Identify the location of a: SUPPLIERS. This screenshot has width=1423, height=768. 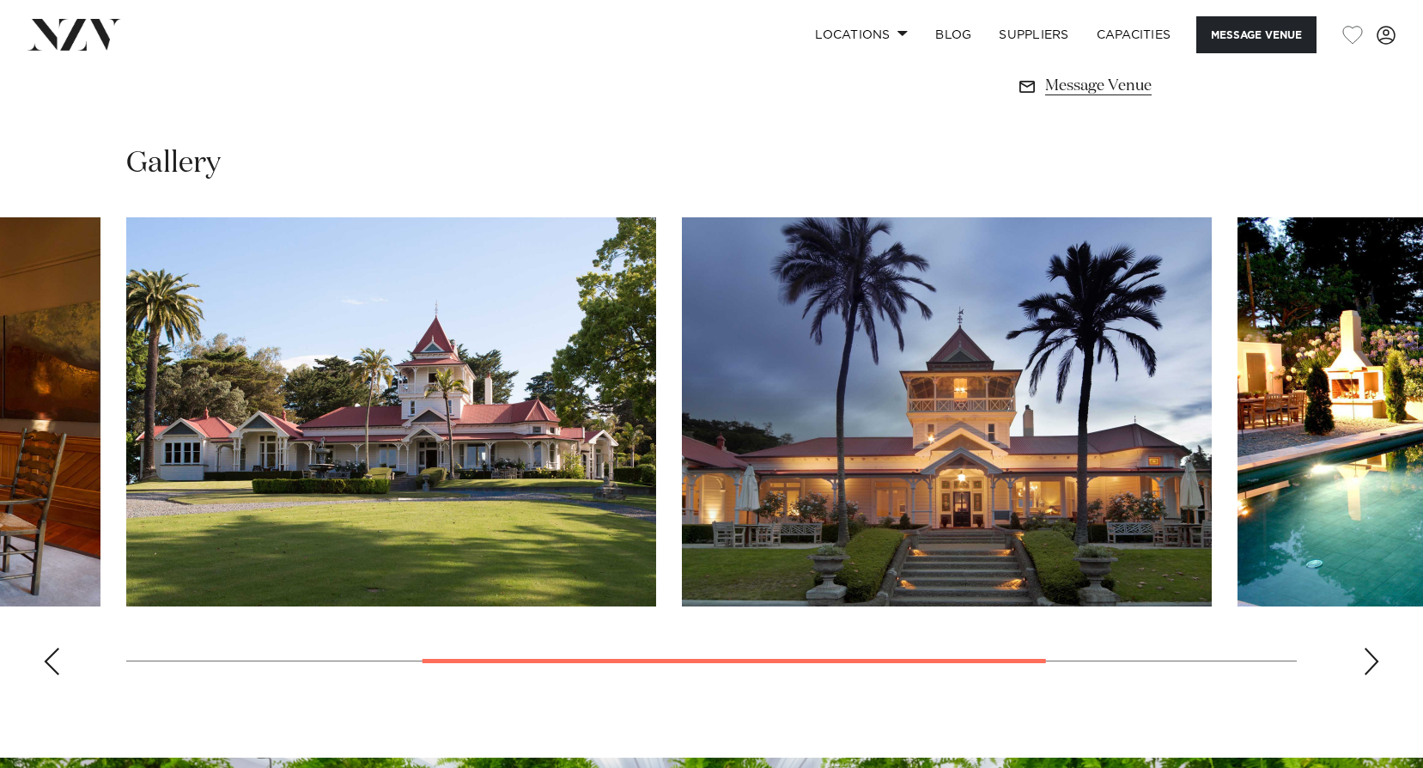
(1033, 34).